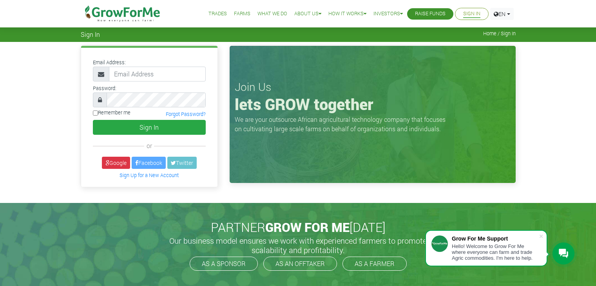 Image resolution: width=596 pixels, height=286 pixels. What do you see at coordinates (298, 245) in the screenshot?
I see `h5: Our business model ensures we work with experienced farmers to promote scalability and profitabil...` at bounding box center [298, 245].